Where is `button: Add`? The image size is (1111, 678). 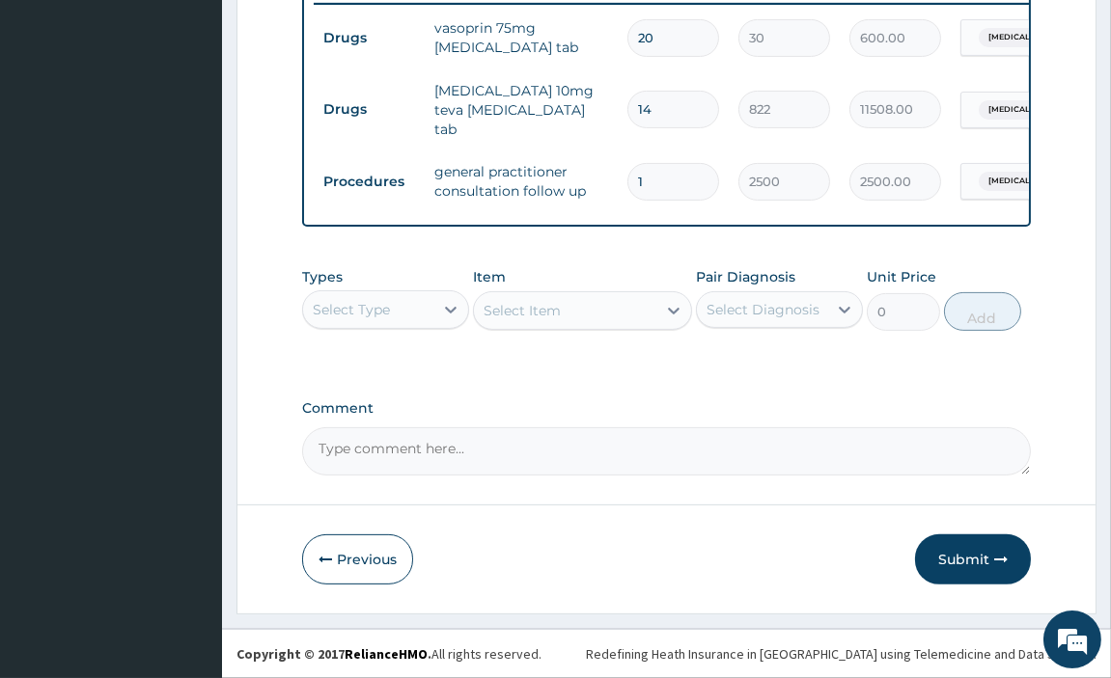 button: Add is located at coordinates (982, 312).